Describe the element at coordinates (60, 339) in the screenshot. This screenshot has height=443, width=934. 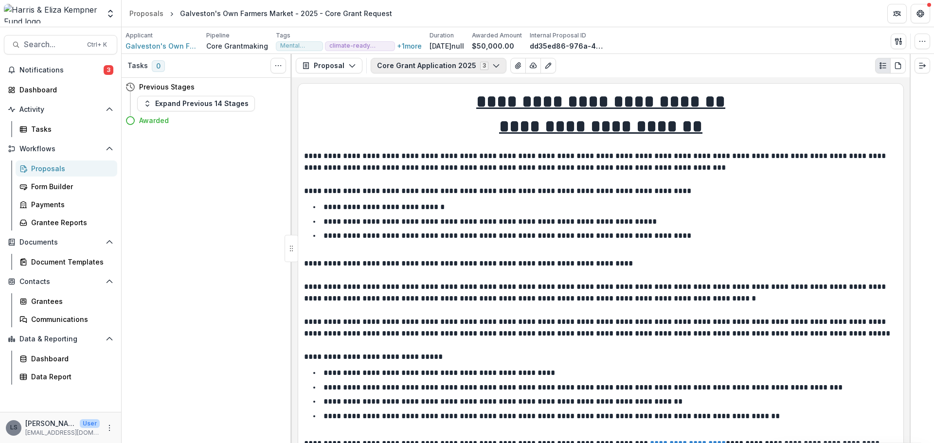
I see `span: Data & Reporting` at that location.